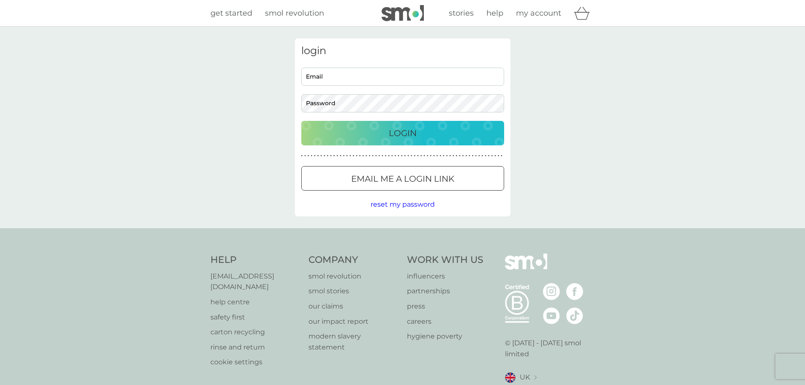 The image size is (805, 385). I want to click on span: get started, so click(231, 13).